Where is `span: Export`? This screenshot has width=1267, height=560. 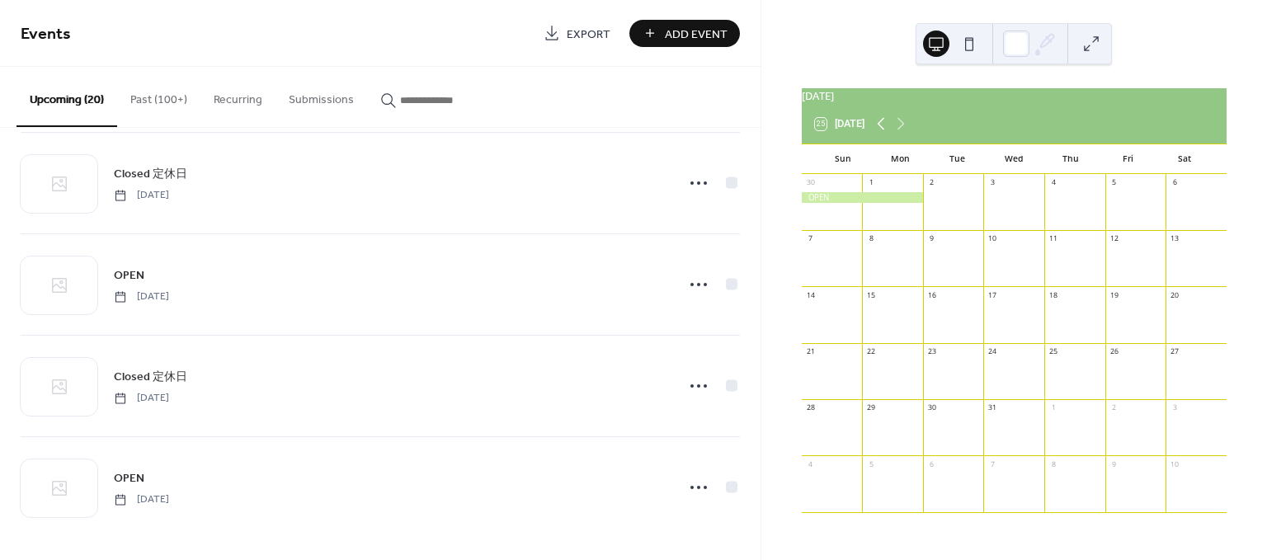 span: Export is located at coordinates (588, 34).